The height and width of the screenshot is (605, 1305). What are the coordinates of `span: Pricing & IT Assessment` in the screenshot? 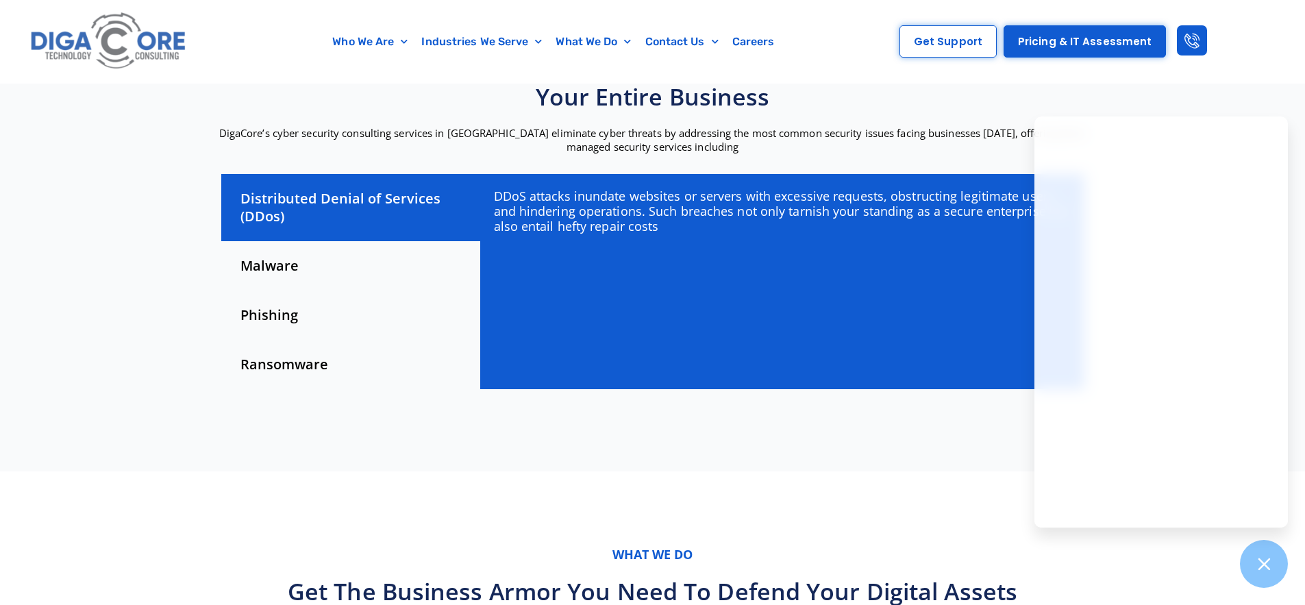 It's located at (1085, 41).